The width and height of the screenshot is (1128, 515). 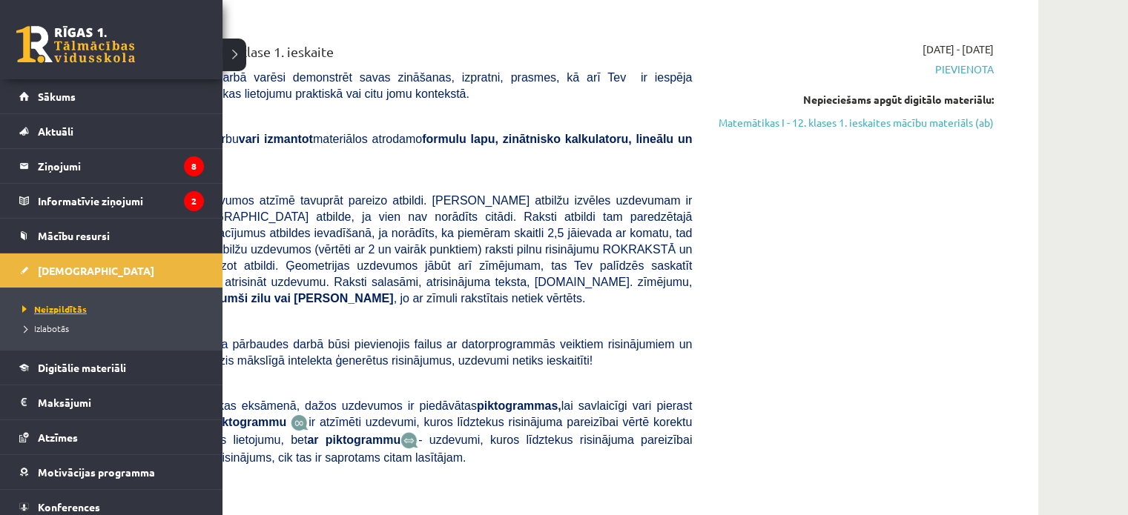 What do you see at coordinates (194, 201) in the screenshot?
I see `i: 2` at bounding box center [194, 201].